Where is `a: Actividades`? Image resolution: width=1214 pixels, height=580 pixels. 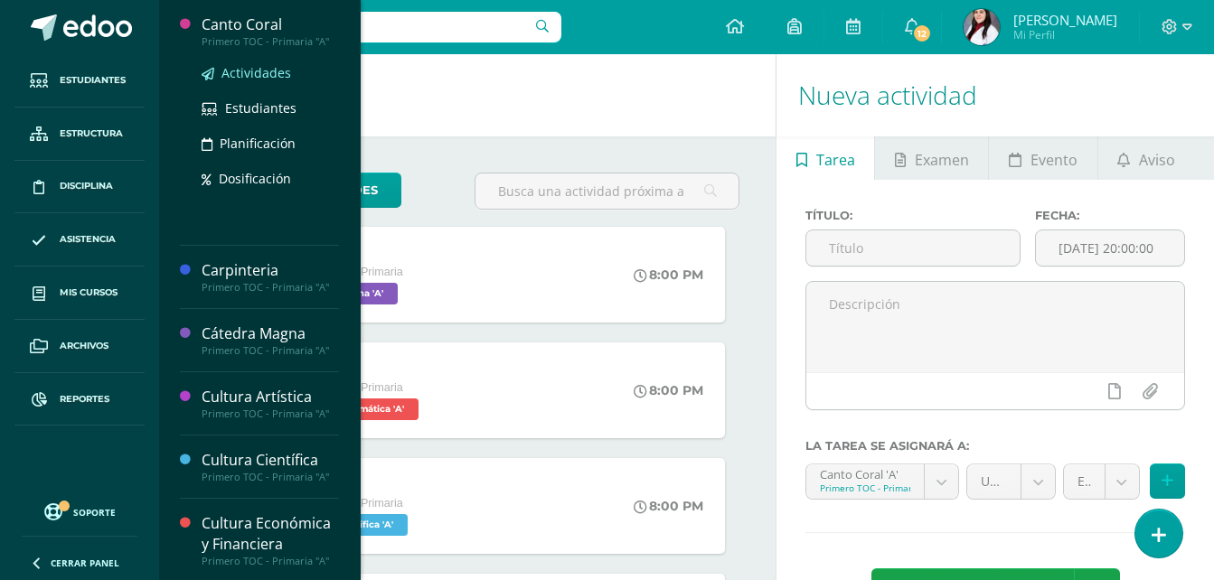 a: Actividades is located at coordinates (270, 72).